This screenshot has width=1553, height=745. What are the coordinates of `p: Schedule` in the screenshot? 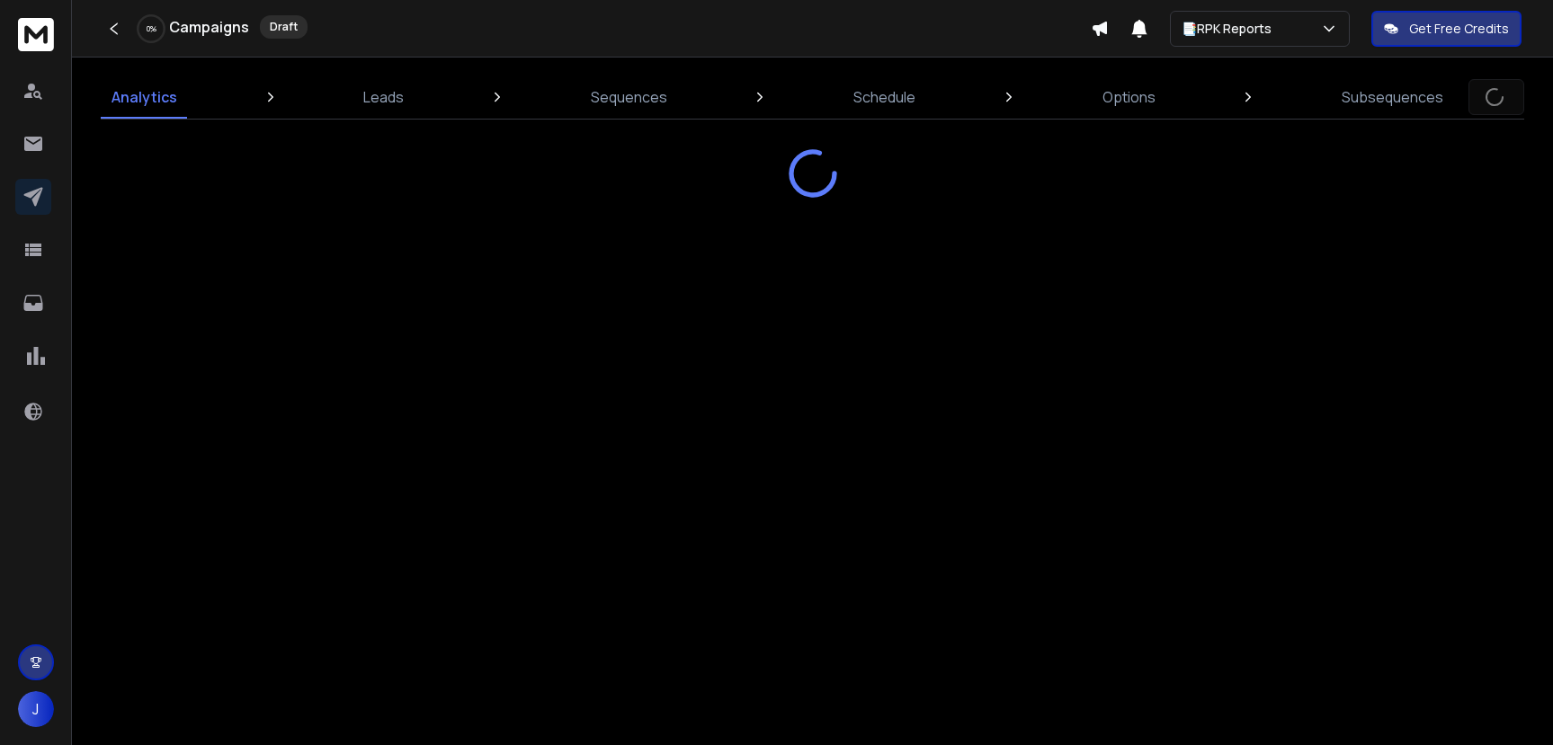 It's located at (884, 97).